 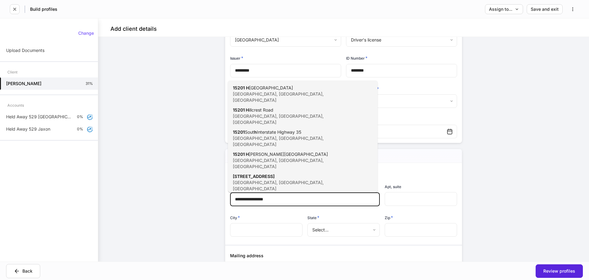 I want to click on h6: City, so click(x=235, y=217).